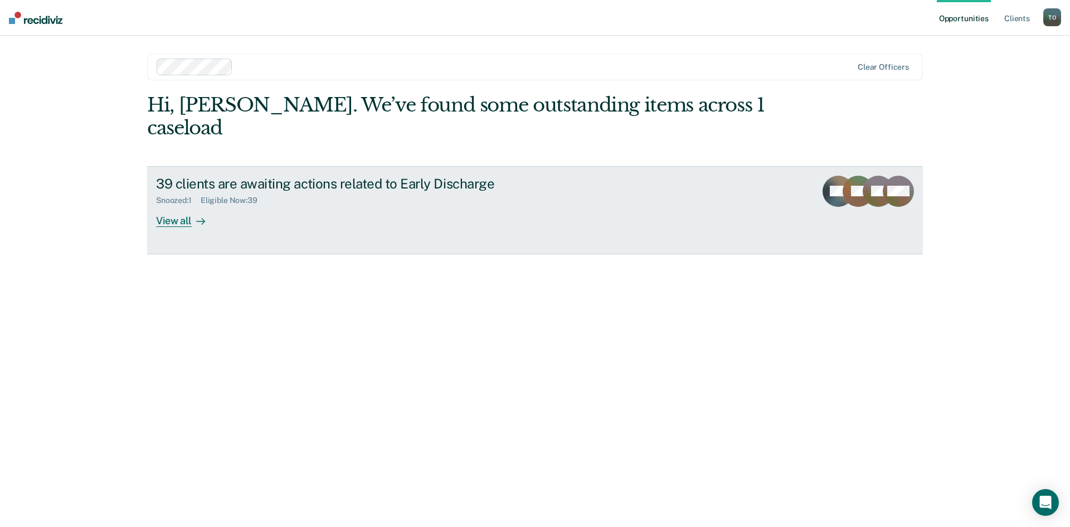 This screenshot has width=1070, height=527. What do you see at coordinates (352, 183) in the screenshot?
I see `div: 39 clients are awaiting actions related to Early Discharge` at bounding box center [352, 183].